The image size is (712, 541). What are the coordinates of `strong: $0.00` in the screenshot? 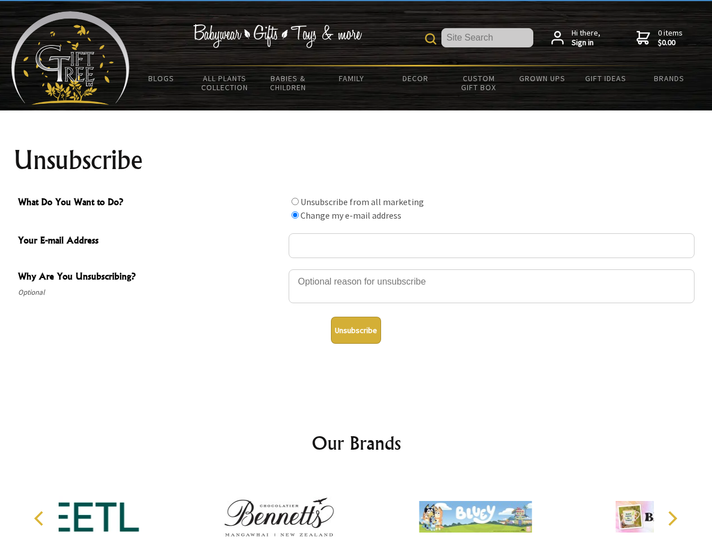 It's located at (670, 43).